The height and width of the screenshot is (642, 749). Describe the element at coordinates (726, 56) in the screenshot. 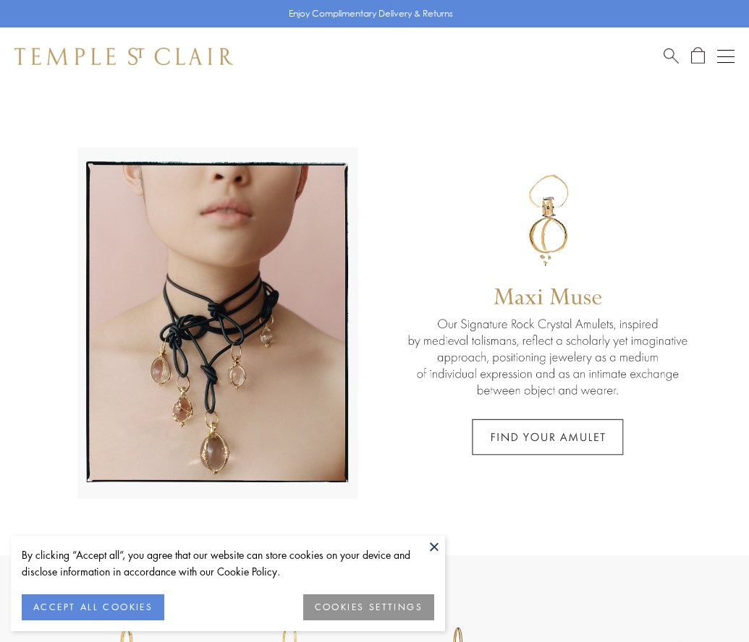

I see `button: Open navigation` at that location.